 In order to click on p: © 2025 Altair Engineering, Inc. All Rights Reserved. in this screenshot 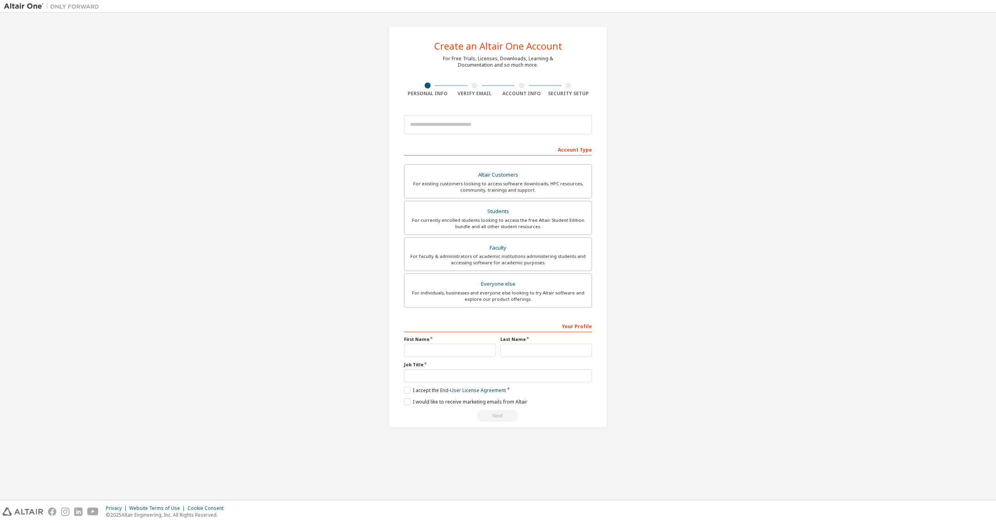, I will do `click(167, 514)`.